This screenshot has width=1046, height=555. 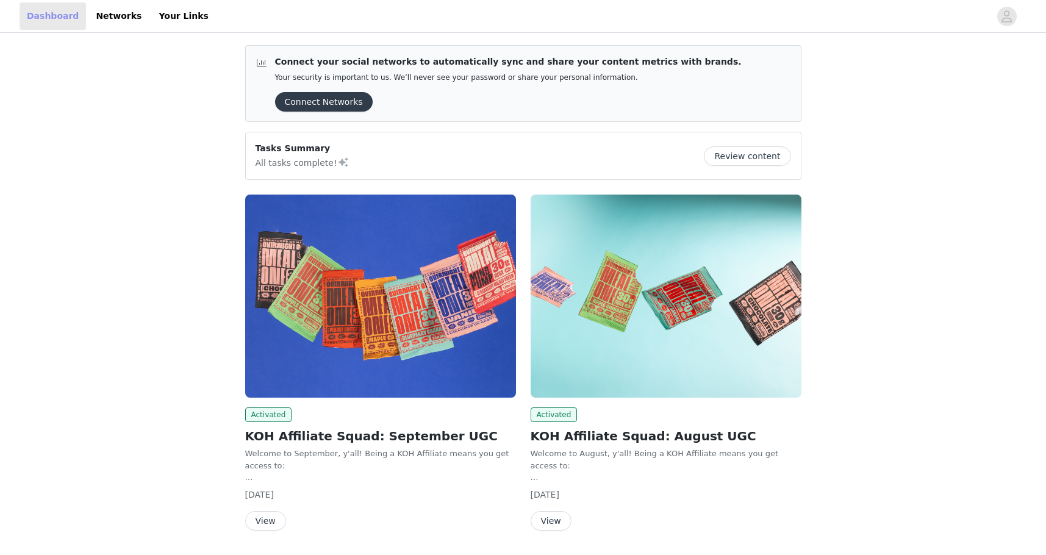 What do you see at coordinates (324, 102) in the screenshot?
I see `button: Connect Networks` at bounding box center [324, 102].